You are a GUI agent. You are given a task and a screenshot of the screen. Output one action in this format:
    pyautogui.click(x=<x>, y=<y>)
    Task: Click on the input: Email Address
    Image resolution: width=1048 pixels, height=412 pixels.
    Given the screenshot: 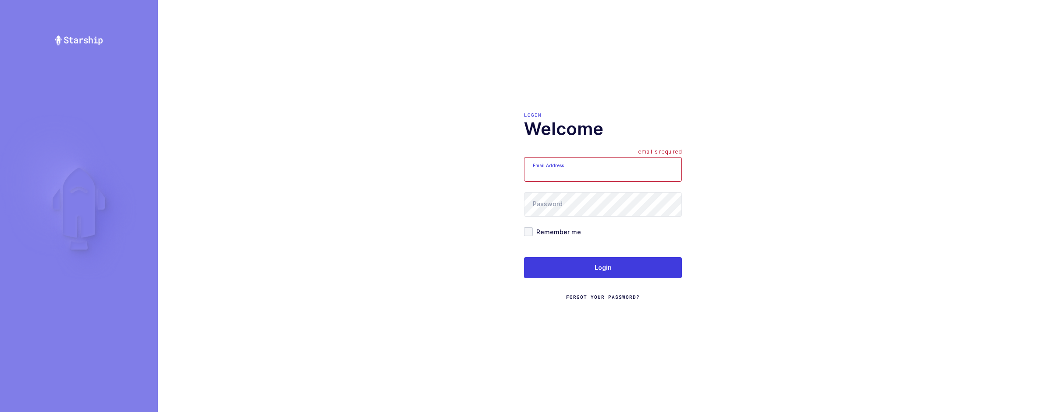 What is the action you would take?
    pyautogui.click(x=603, y=169)
    